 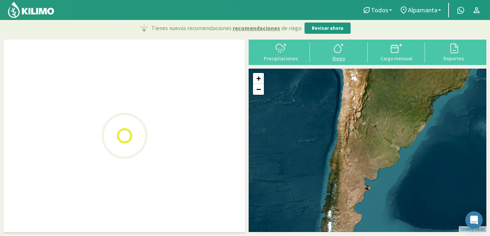 I want to click on a: Leaflet, so click(x=466, y=229).